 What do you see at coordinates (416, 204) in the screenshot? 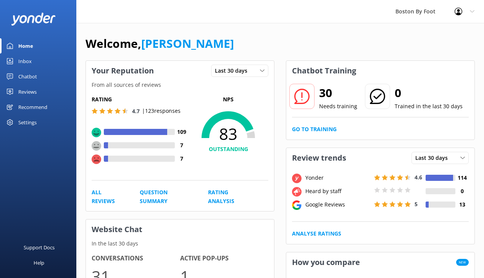
I see `span: 5` at bounding box center [416, 204].